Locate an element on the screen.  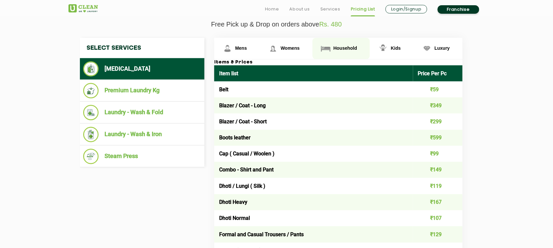
span: Kids is located at coordinates (396, 48).